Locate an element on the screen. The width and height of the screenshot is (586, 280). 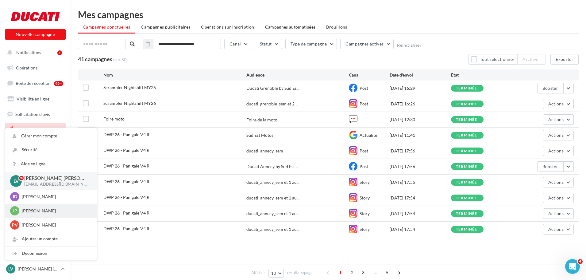
button: Nouvelle campagne is located at coordinates (35, 34).